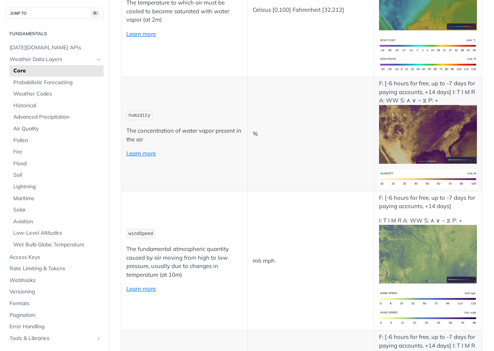 The height and width of the screenshot is (351, 494). I want to click on h2: Fundamentals, so click(55, 34).